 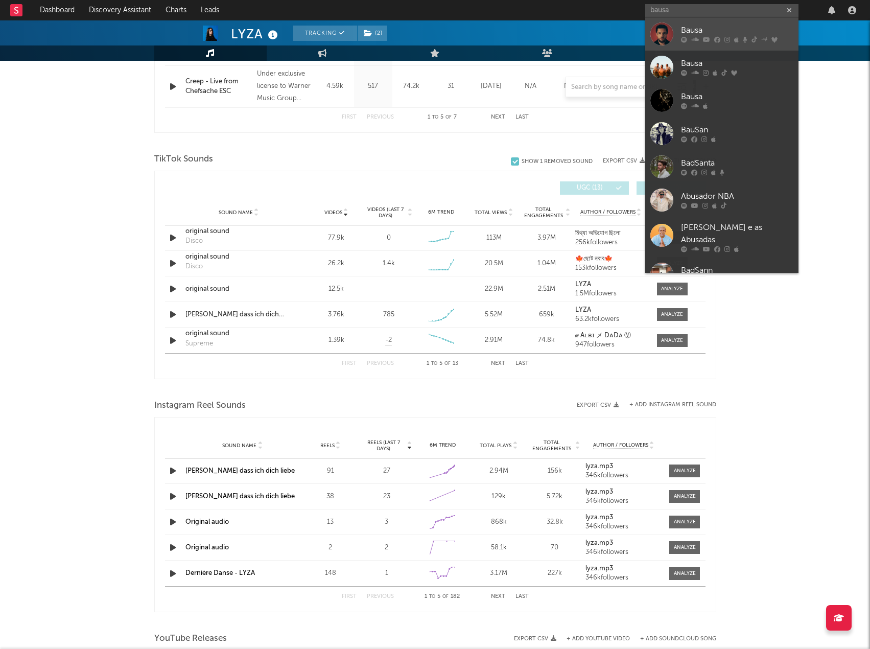 What do you see at coordinates (199, 344) in the screenshot?
I see `div: Supreme` at bounding box center [199, 344].